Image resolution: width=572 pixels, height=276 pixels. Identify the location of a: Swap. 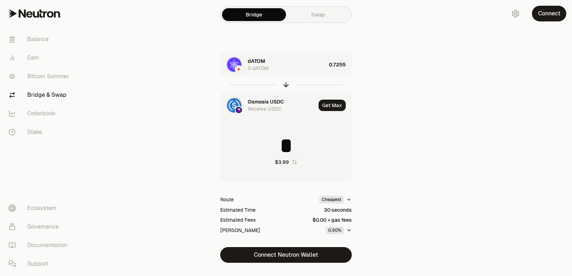
(318, 15).